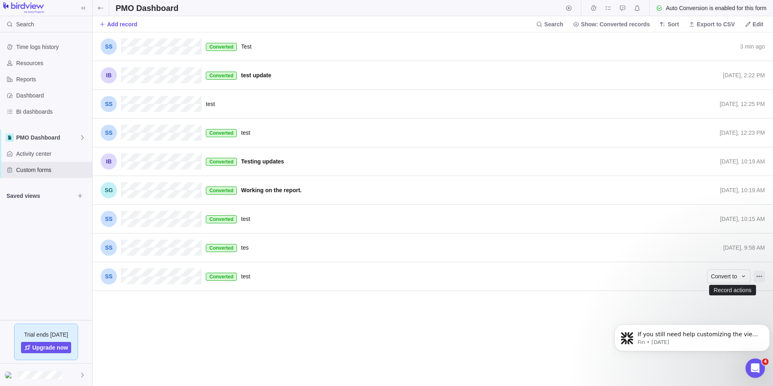 The height and width of the screenshot is (386, 773). What do you see at coordinates (10, 375) in the screenshot?
I see `div: Shobnom Sultana` at bounding box center [10, 375].